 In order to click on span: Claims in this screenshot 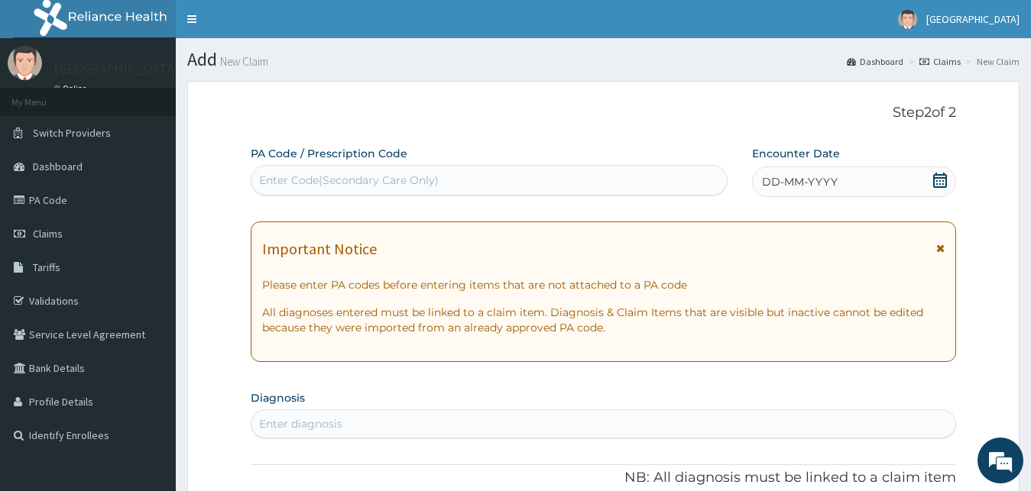, I will do `click(47, 234)`.